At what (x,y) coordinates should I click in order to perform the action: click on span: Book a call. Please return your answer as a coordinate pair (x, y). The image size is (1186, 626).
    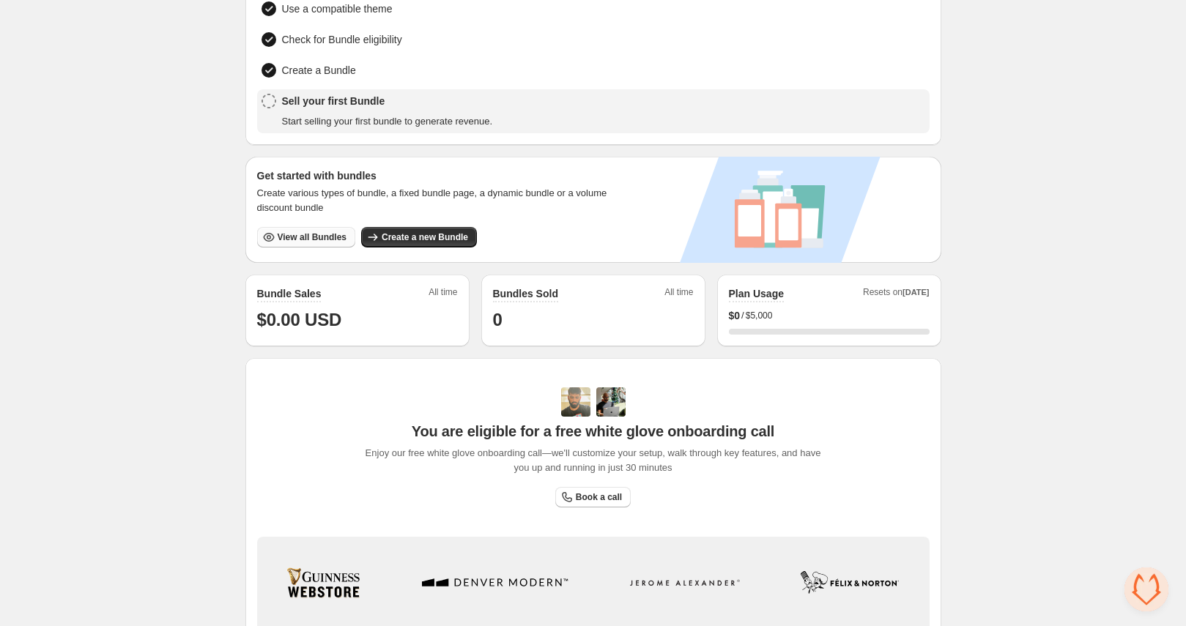
    Looking at the image, I should click on (598, 497).